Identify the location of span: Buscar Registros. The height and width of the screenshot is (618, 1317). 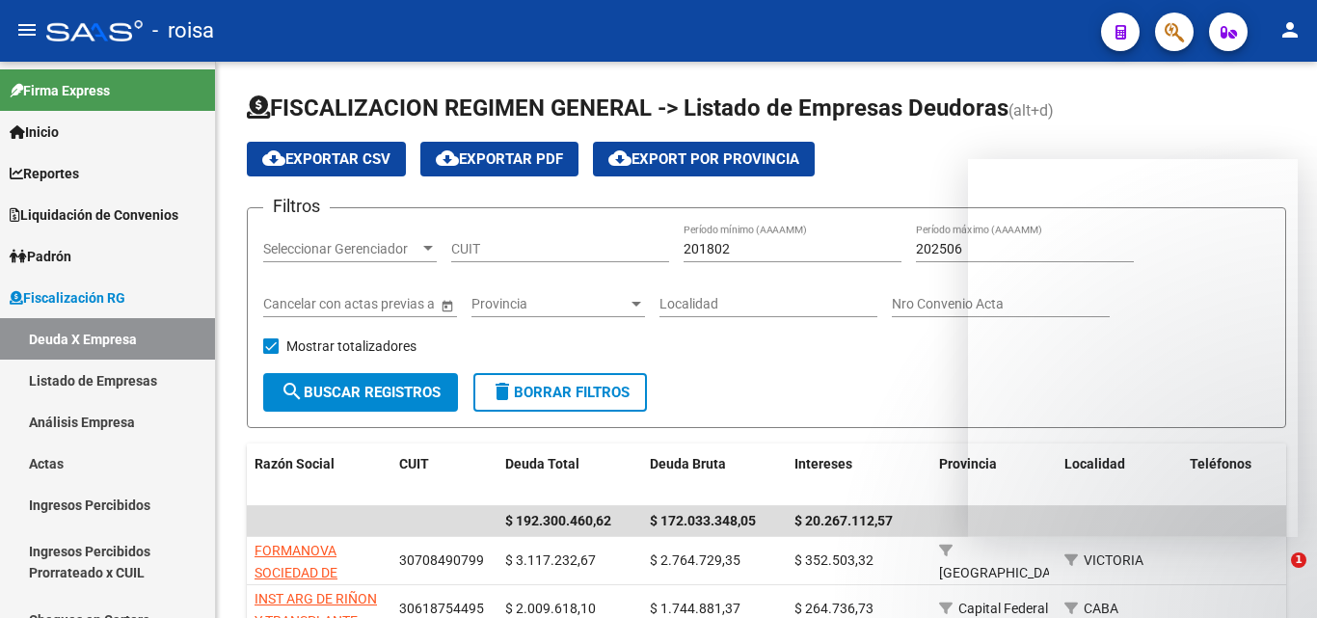
(361, 393).